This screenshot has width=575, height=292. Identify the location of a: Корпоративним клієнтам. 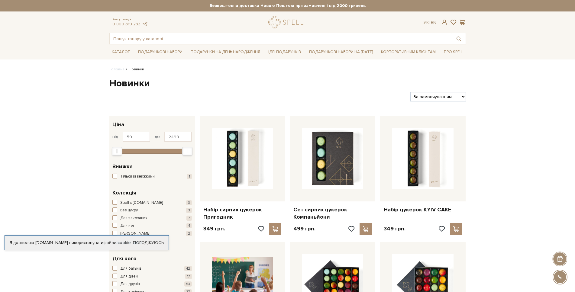
(408, 52).